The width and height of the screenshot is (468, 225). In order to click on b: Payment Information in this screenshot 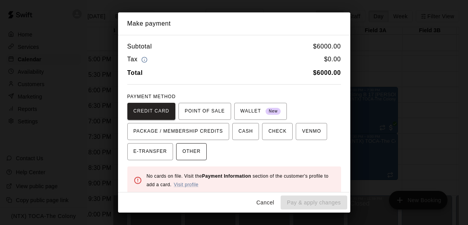, I will do `click(227, 176)`.